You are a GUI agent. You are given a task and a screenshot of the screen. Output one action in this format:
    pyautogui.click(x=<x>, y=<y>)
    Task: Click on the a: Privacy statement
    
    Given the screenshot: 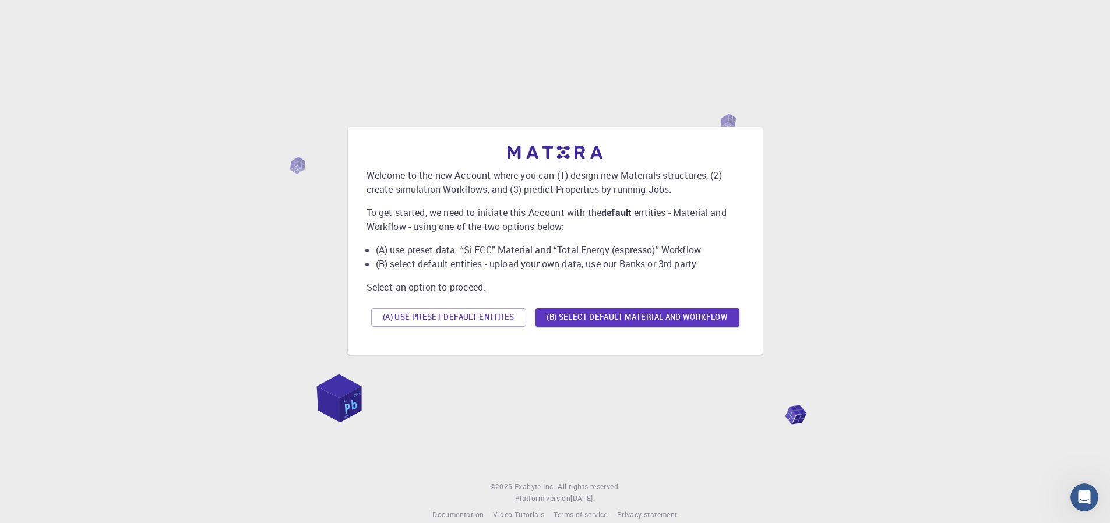 What is the action you would take?
    pyautogui.click(x=648, y=515)
    